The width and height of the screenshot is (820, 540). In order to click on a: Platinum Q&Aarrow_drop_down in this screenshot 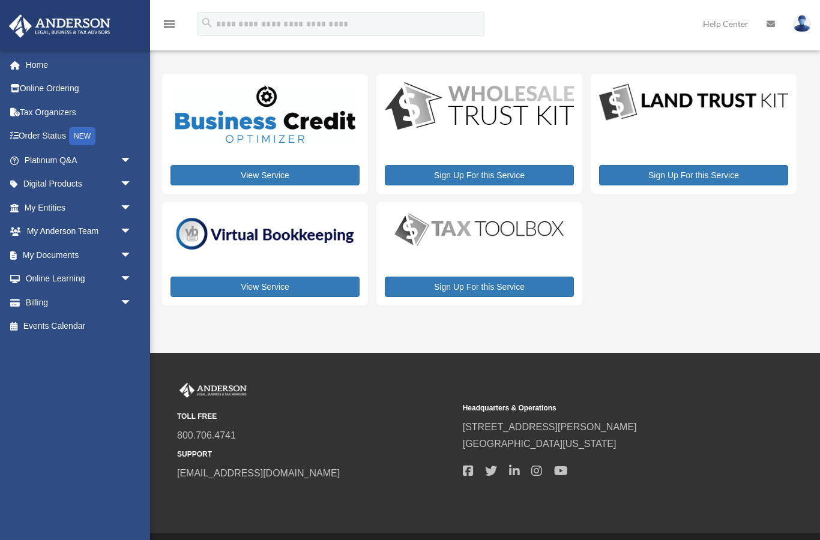, I will do `click(79, 160)`.